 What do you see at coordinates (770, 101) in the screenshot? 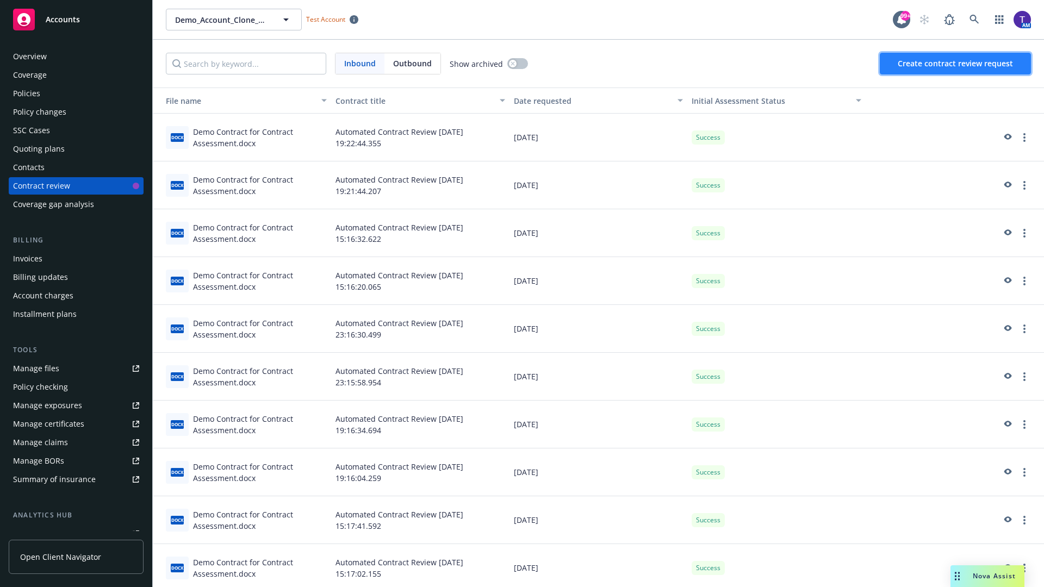
I see `div: Toggle SortBy` at bounding box center [770, 101].